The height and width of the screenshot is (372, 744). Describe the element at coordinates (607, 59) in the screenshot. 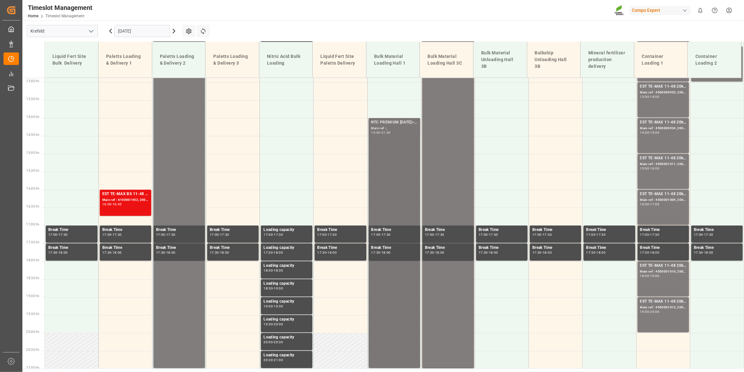

I see `div: Mineral fertilizer production delivery` at that location.